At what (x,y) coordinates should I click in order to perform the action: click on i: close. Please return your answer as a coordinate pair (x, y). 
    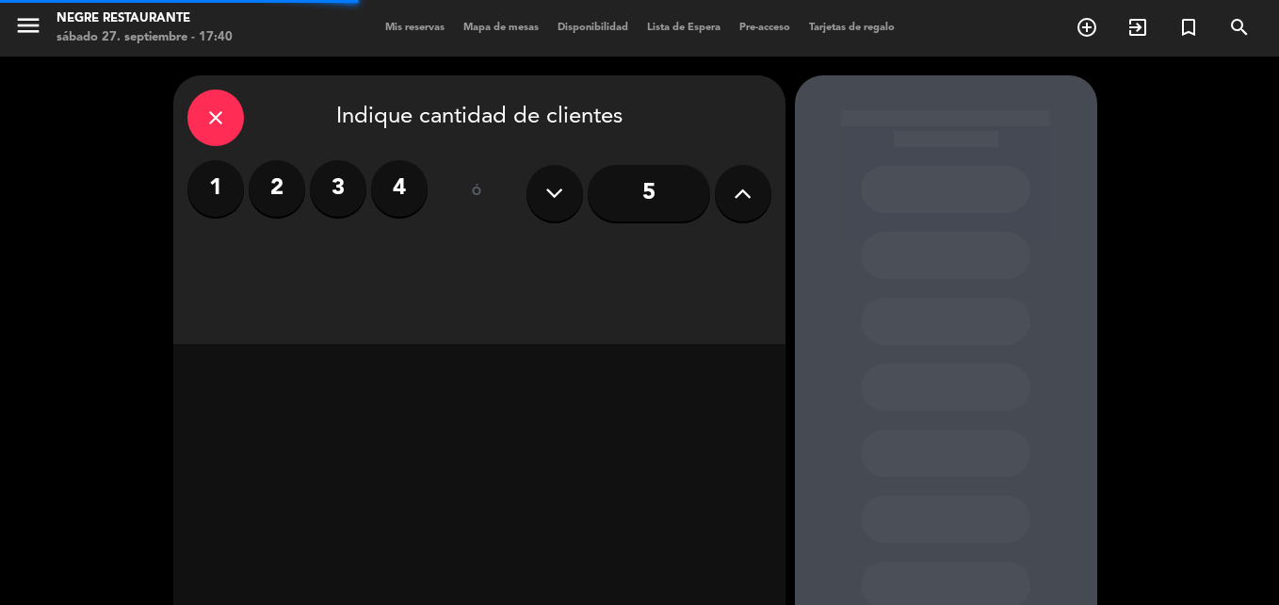
    Looking at the image, I should click on (216, 118).